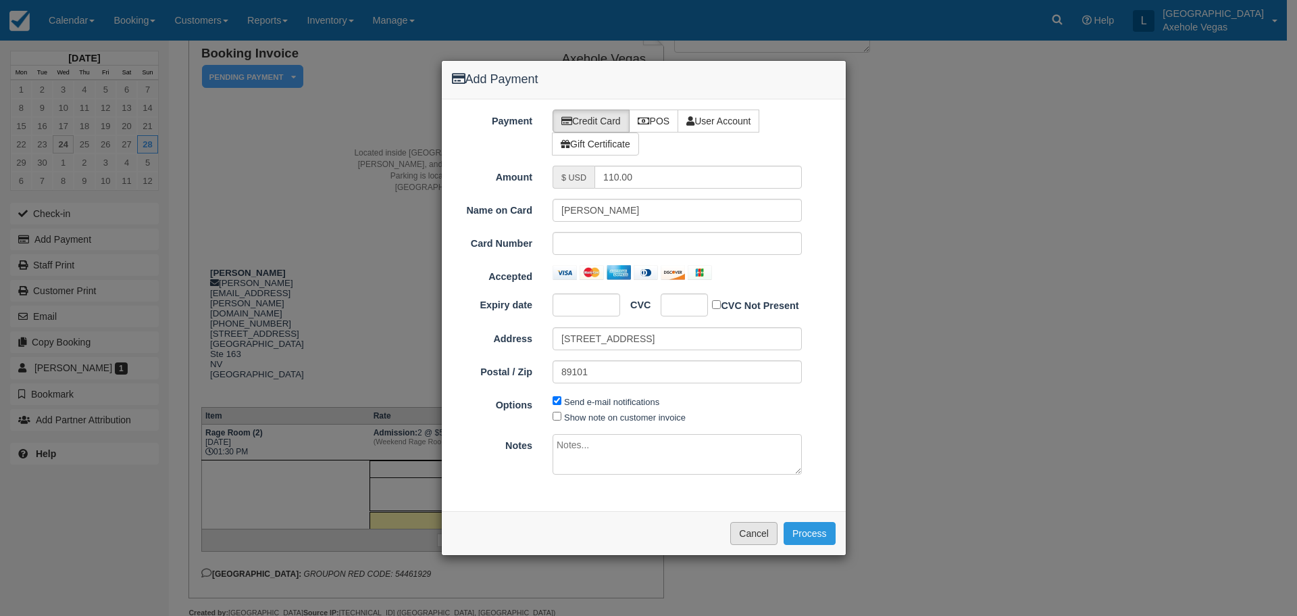 The height and width of the screenshot is (616, 1297). What do you see at coordinates (809, 533) in the screenshot?
I see `button: Process` at bounding box center [809, 533].